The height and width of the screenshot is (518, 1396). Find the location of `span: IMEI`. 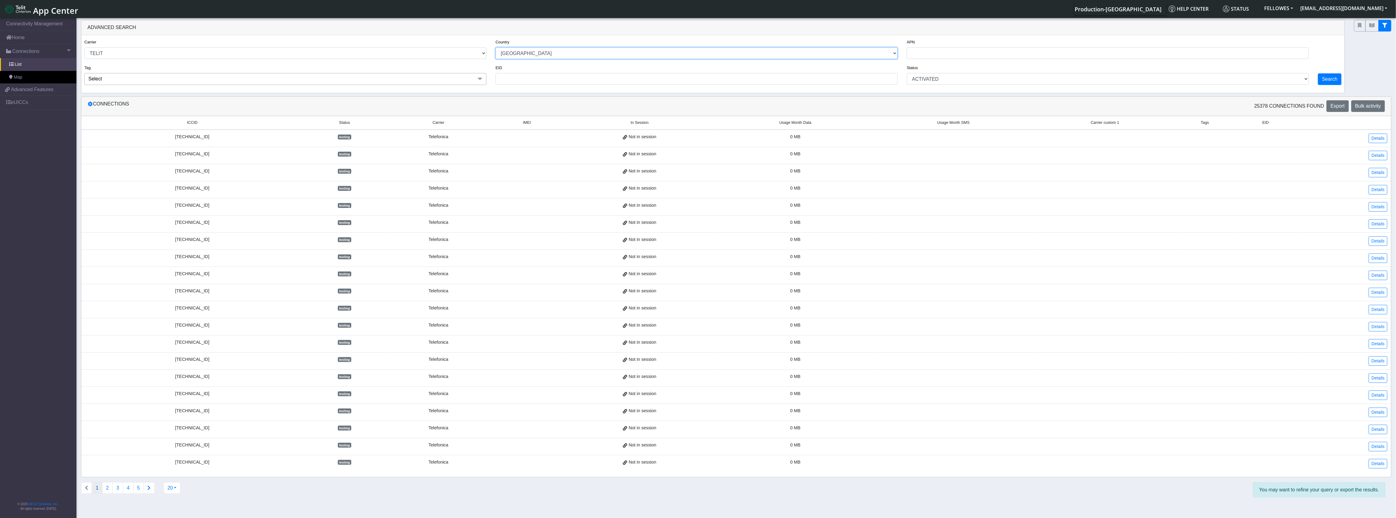

span: IMEI is located at coordinates (527, 123).